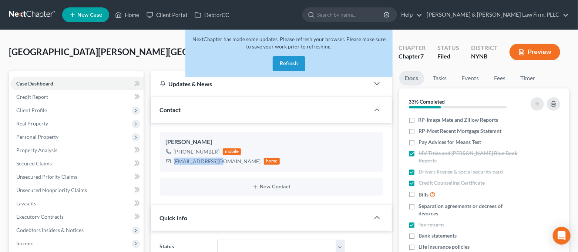  I want to click on a: Unsecured Nonpriority Claims, so click(77, 190).